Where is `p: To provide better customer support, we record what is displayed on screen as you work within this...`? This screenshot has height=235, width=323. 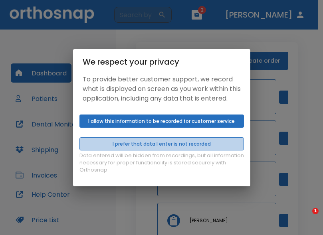
p: To provide better customer support, we record what is displayed on screen as you work within this... is located at coordinates (162, 89).